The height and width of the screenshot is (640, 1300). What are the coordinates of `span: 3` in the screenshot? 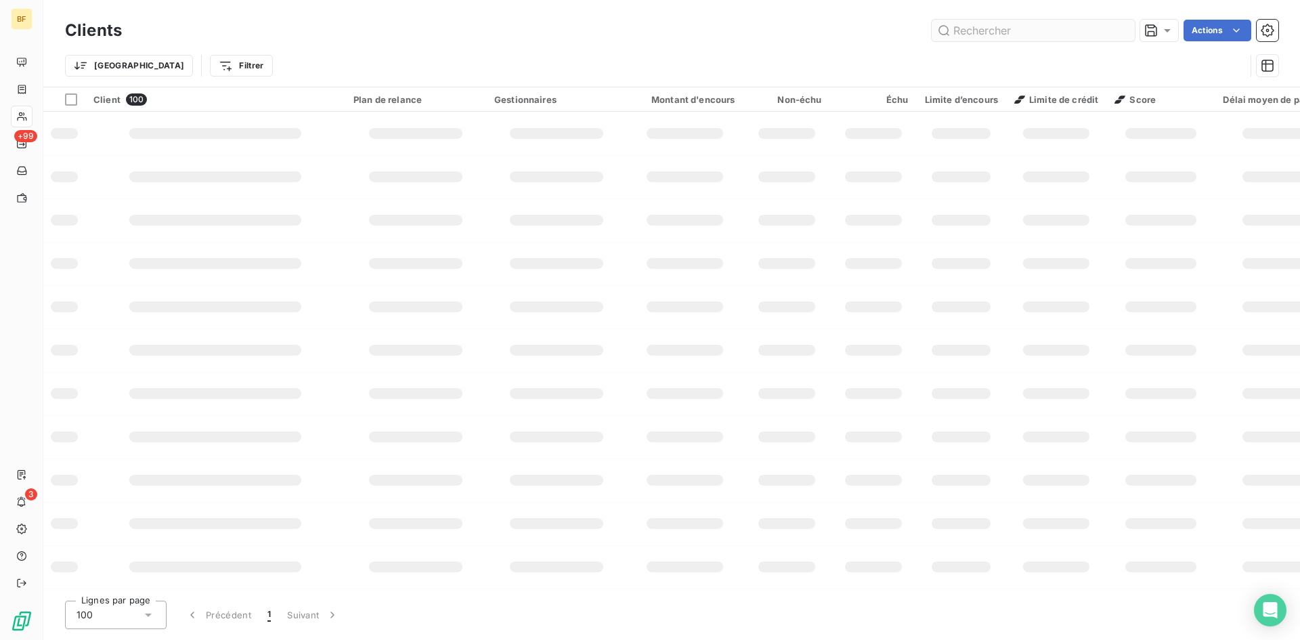 It's located at (31, 494).